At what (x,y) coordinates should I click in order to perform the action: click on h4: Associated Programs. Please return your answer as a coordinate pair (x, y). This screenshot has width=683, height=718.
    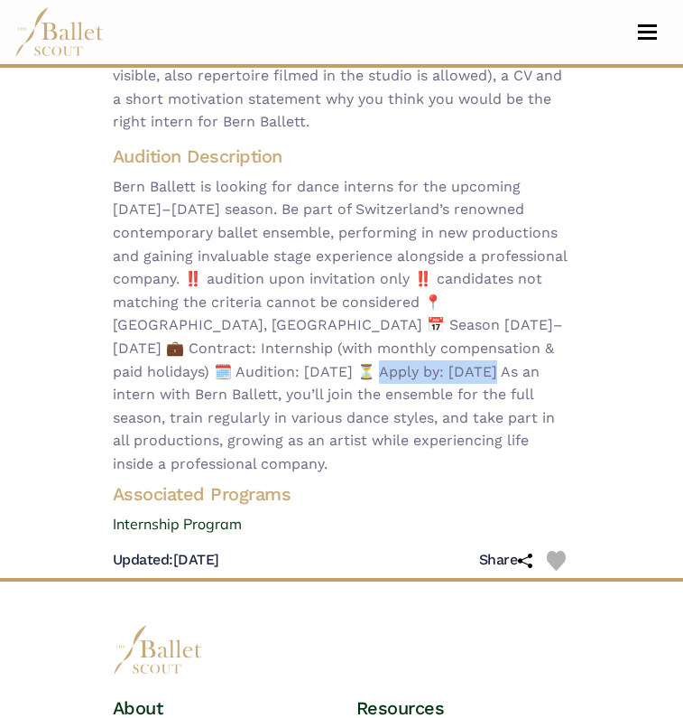
    Looking at the image, I should click on (342, 494).